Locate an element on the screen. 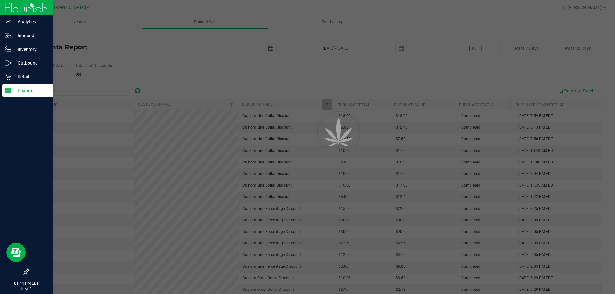 The image size is (615, 294). inline-svg: Analytics is located at coordinates (8, 22).